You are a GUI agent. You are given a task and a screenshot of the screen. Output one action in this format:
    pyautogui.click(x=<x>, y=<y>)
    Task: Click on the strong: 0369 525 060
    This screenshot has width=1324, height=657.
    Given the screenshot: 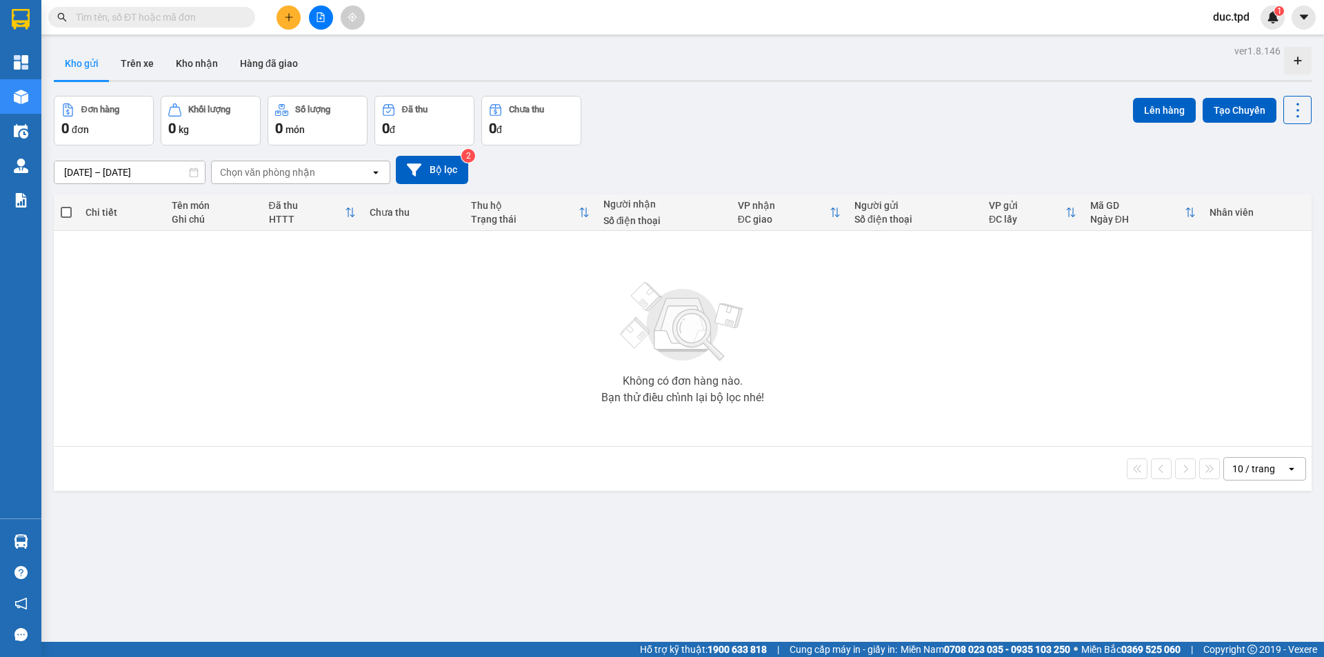 What is the action you would take?
    pyautogui.click(x=1151, y=650)
    